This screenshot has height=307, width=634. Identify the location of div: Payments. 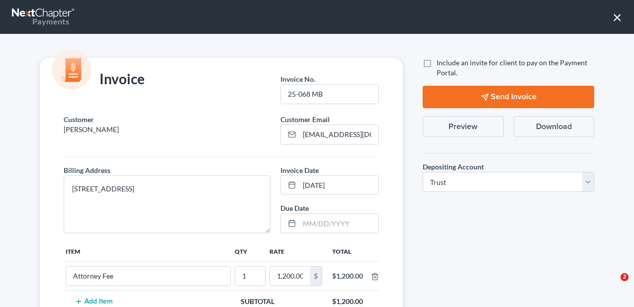
(40, 21).